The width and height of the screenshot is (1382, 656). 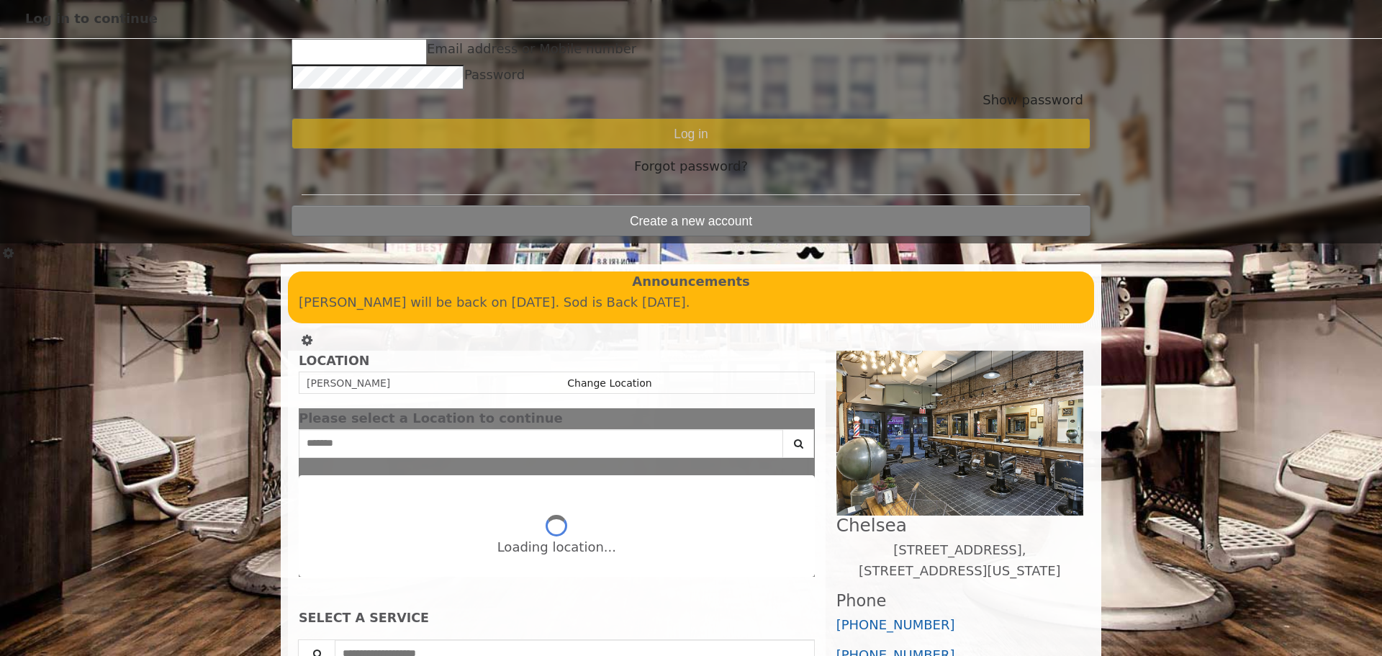 I want to click on b: LOCATION, so click(x=334, y=361).